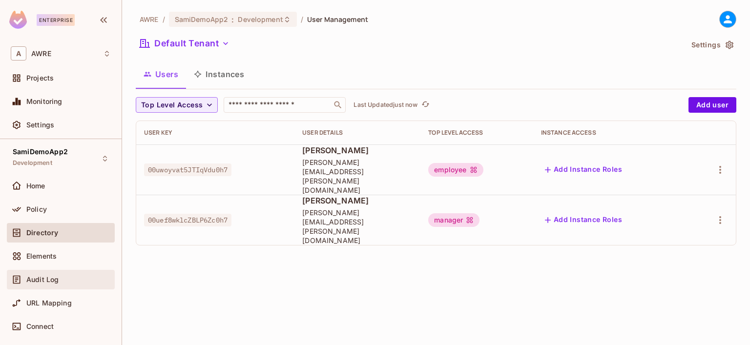  I want to click on div: Top Level Access, so click(476, 133).